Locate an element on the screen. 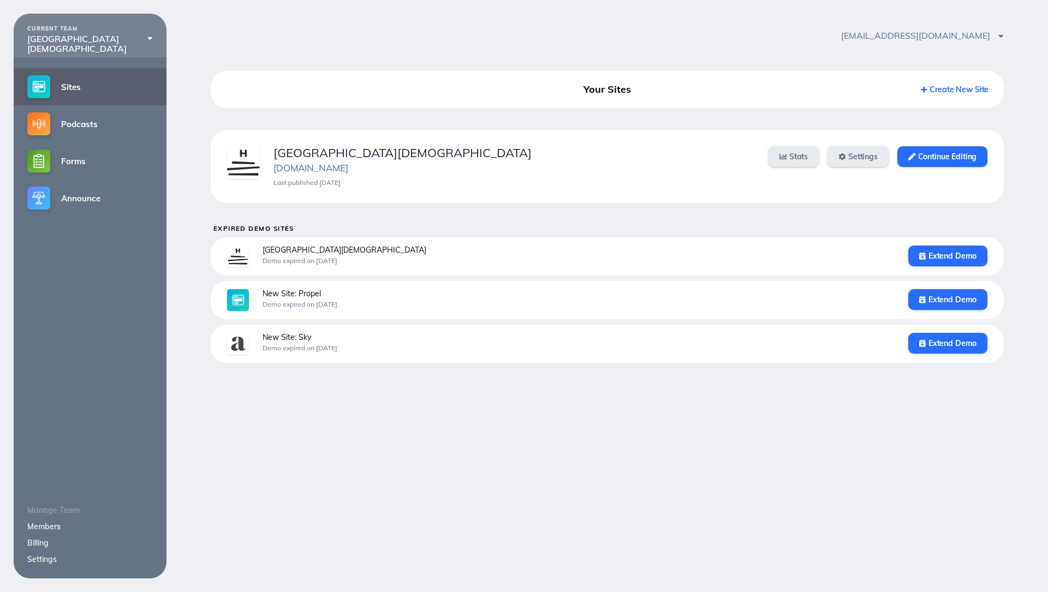 This screenshot has height=592, width=1048. img: forms-small@2x.png is located at coordinates (39, 161).